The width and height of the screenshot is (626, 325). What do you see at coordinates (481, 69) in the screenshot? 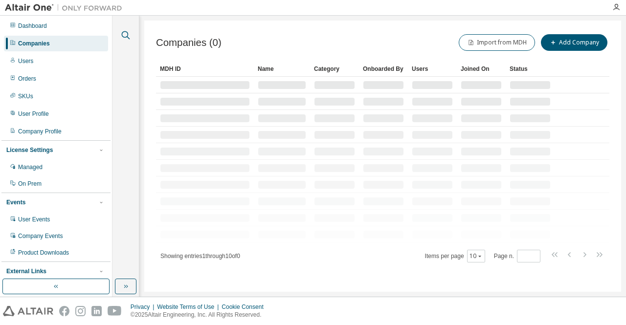
I see `div: Joined On` at bounding box center [481, 69].